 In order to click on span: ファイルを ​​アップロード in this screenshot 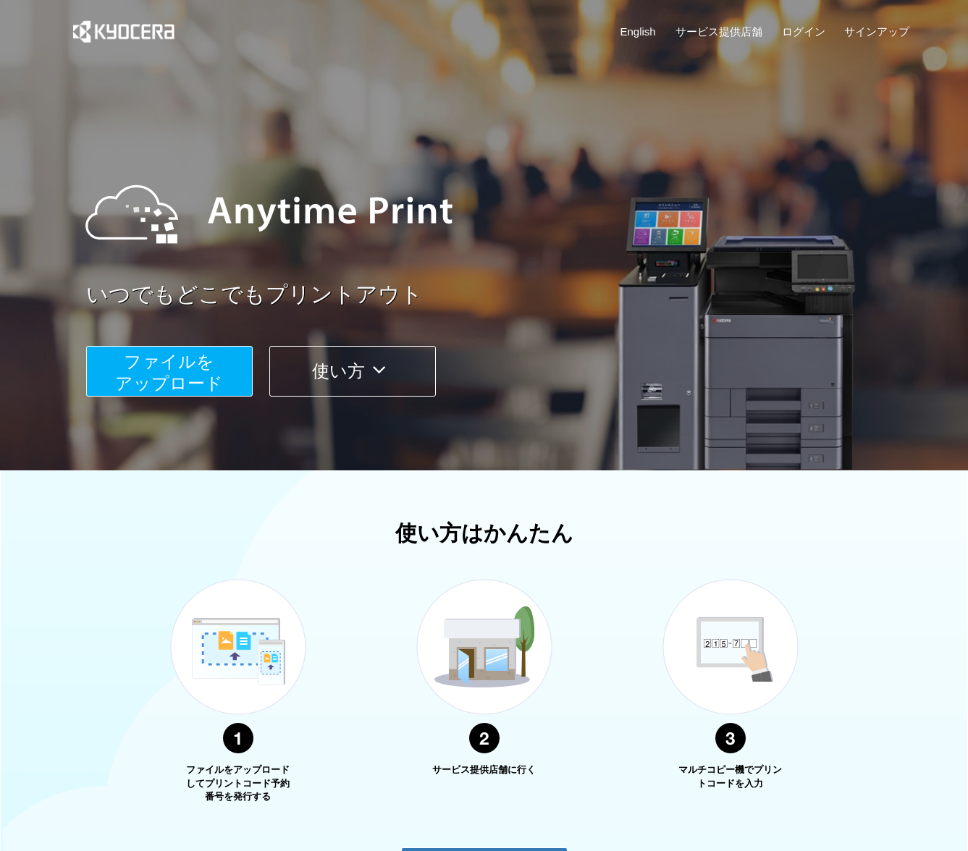, I will do `click(169, 372)`.